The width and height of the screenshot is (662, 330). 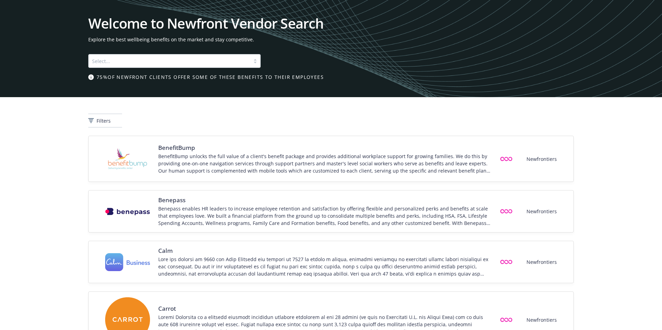 What do you see at coordinates (324, 309) in the screenshot?
I see `span: Carrot` at bounding box center [324, 309].